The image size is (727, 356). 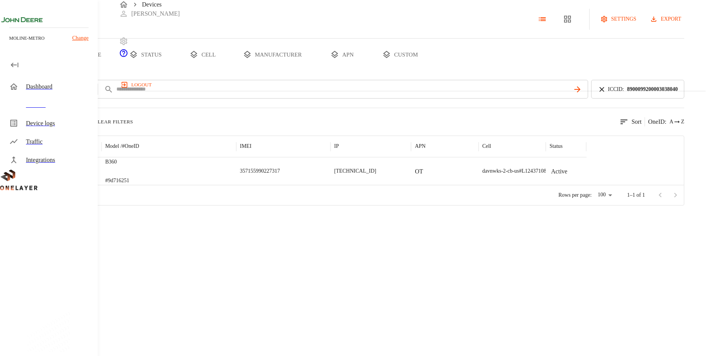 I want to click on p: B360, so click(x=117, y=162).